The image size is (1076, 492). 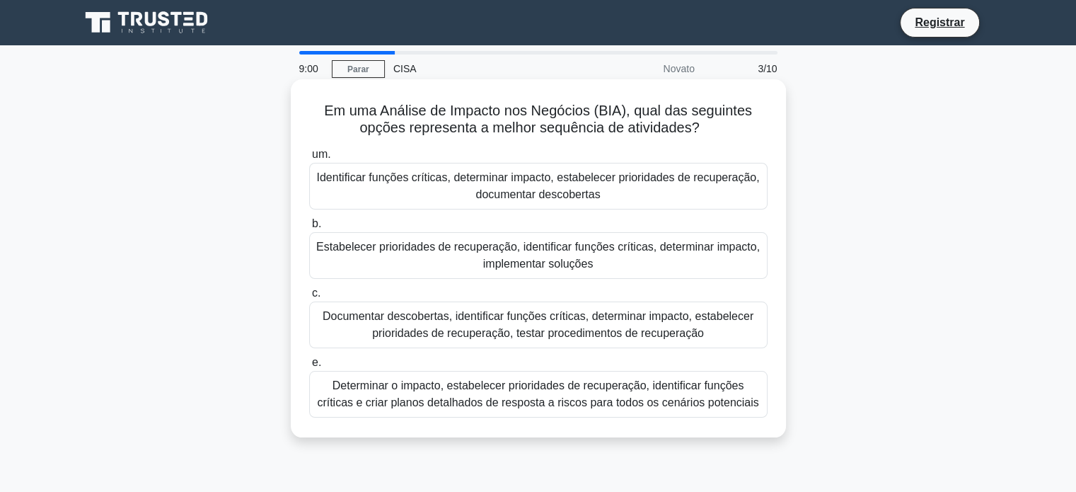 What do you see at coordinates (358, 69) in the screenshot?
I see `font: Parar` at bounding box center [358, 69].